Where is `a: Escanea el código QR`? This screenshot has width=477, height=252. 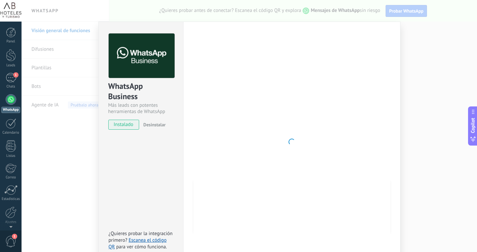
a: Escanea el código QR is located at coordinates (137, 243).